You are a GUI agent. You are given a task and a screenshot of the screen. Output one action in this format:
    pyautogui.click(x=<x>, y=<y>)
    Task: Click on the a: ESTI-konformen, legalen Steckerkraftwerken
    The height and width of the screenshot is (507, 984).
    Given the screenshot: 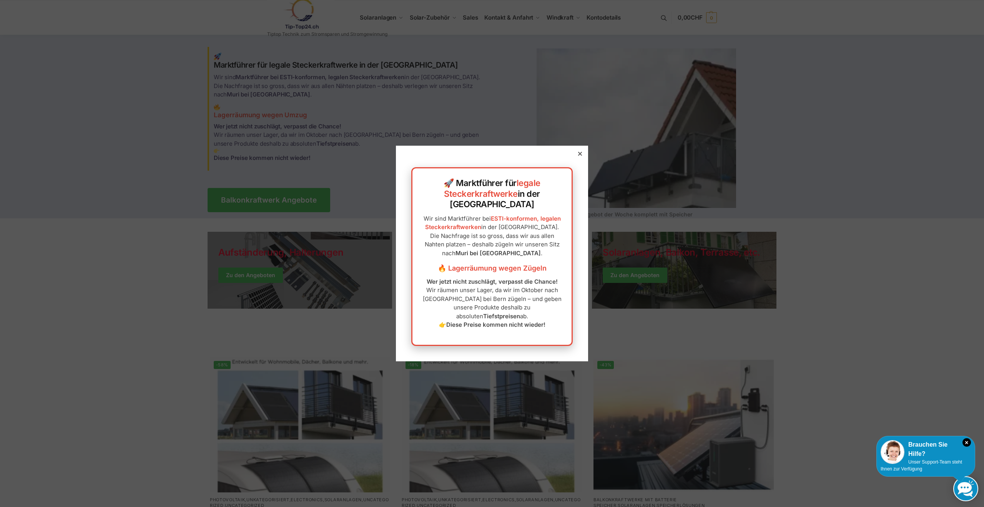 What is the action you would take?
    pyautogui.click(x=493, y=223)
    